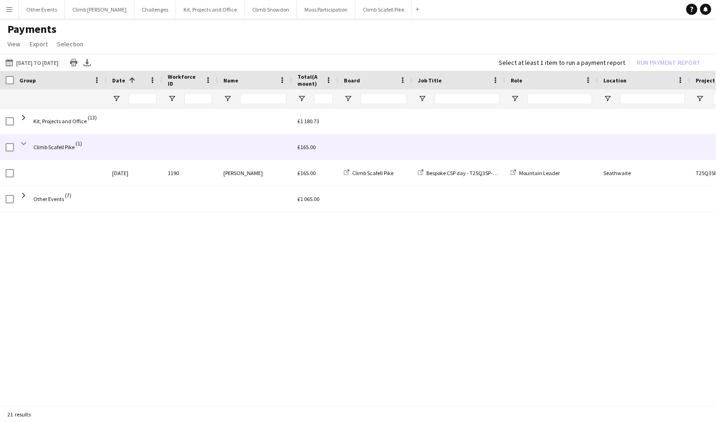  I want to click on span: Date, so click(119, 80).